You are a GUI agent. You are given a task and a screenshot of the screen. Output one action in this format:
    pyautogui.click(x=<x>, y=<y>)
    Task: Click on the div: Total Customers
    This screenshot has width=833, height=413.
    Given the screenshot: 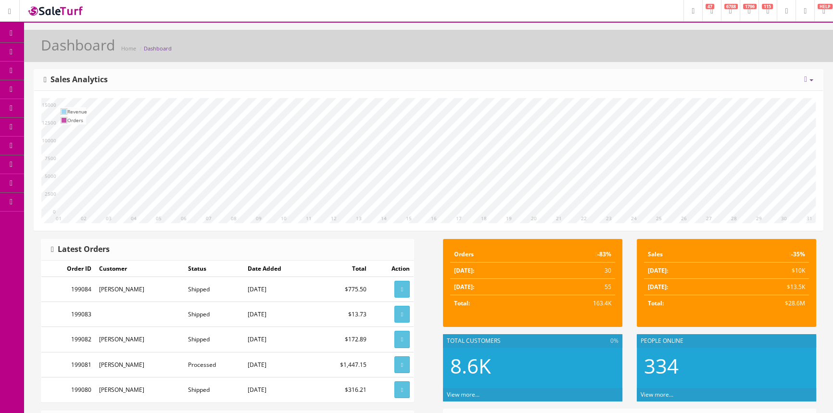 What is the action you would take?
    pyautogui.click(x=532, y=341)
    